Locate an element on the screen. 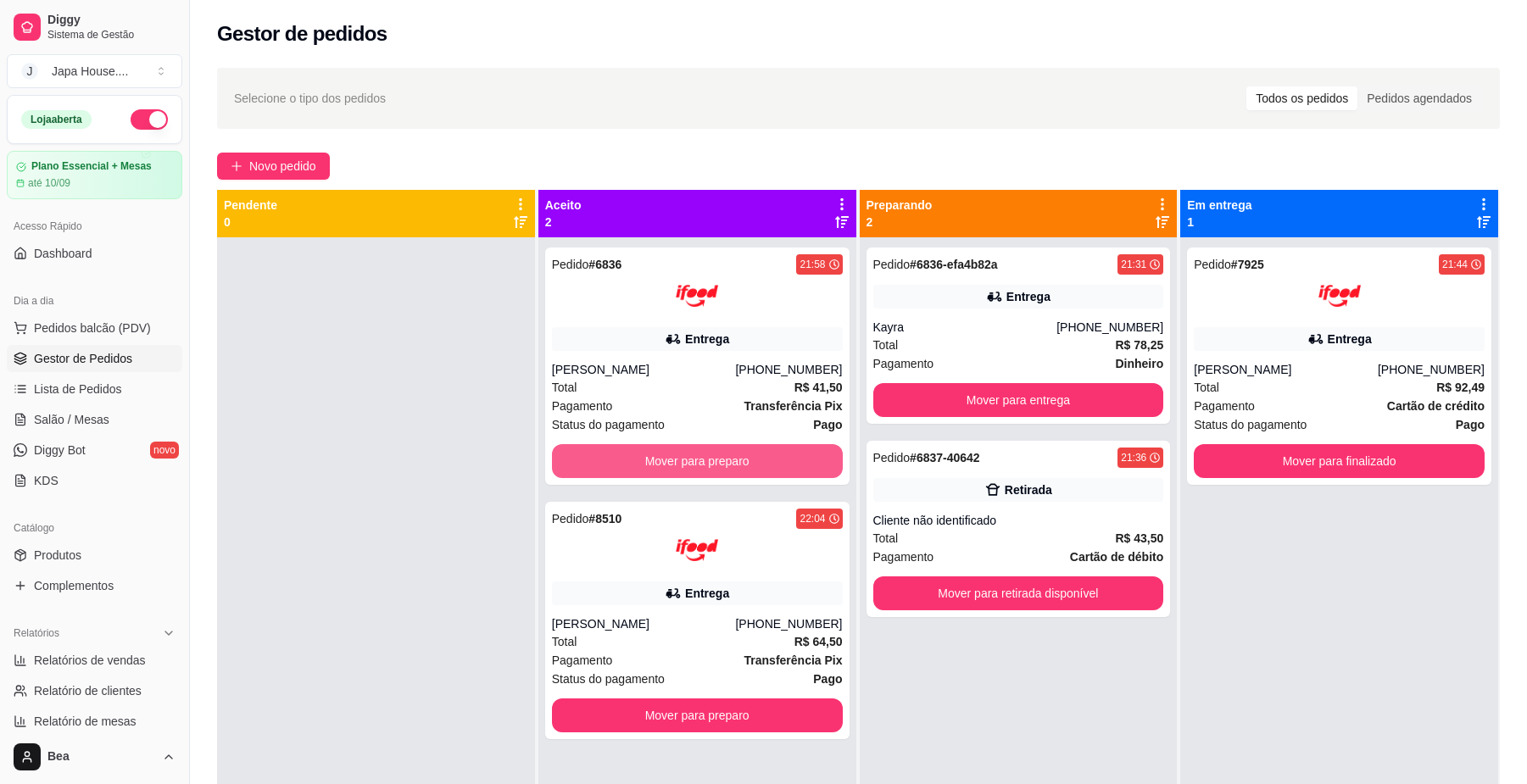  article: Plano Essencial + Mesas is located at coordinates (92, 166).